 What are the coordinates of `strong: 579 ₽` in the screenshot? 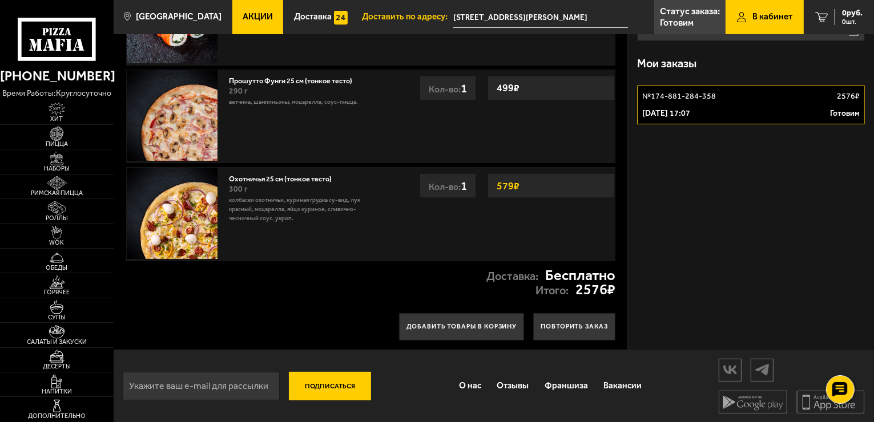 It's located at (508, 186).